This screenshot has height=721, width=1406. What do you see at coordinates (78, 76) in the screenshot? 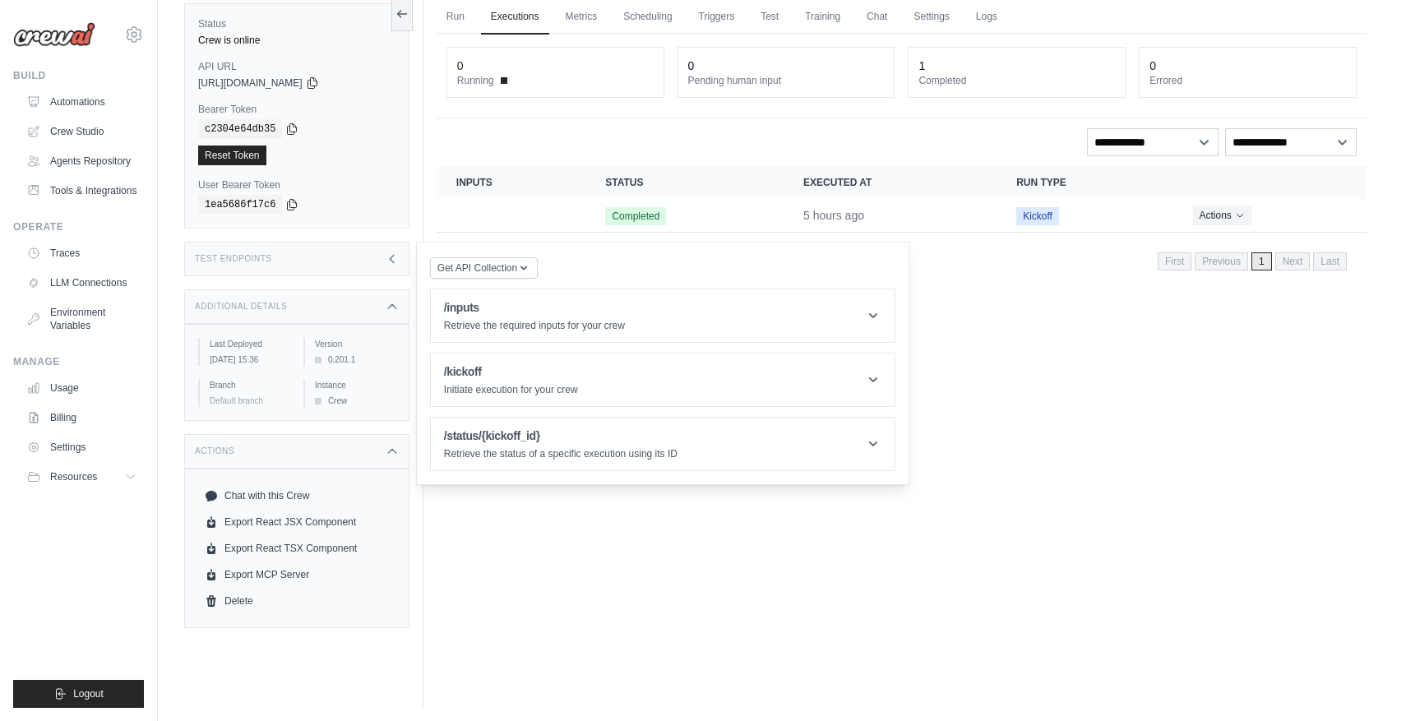
I see `div: Build` at bounding box center [78, 76].